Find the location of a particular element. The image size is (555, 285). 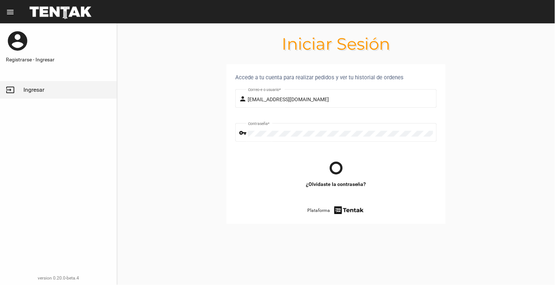

h1: Iniciar Sesión is located at coordinates (336, 44).